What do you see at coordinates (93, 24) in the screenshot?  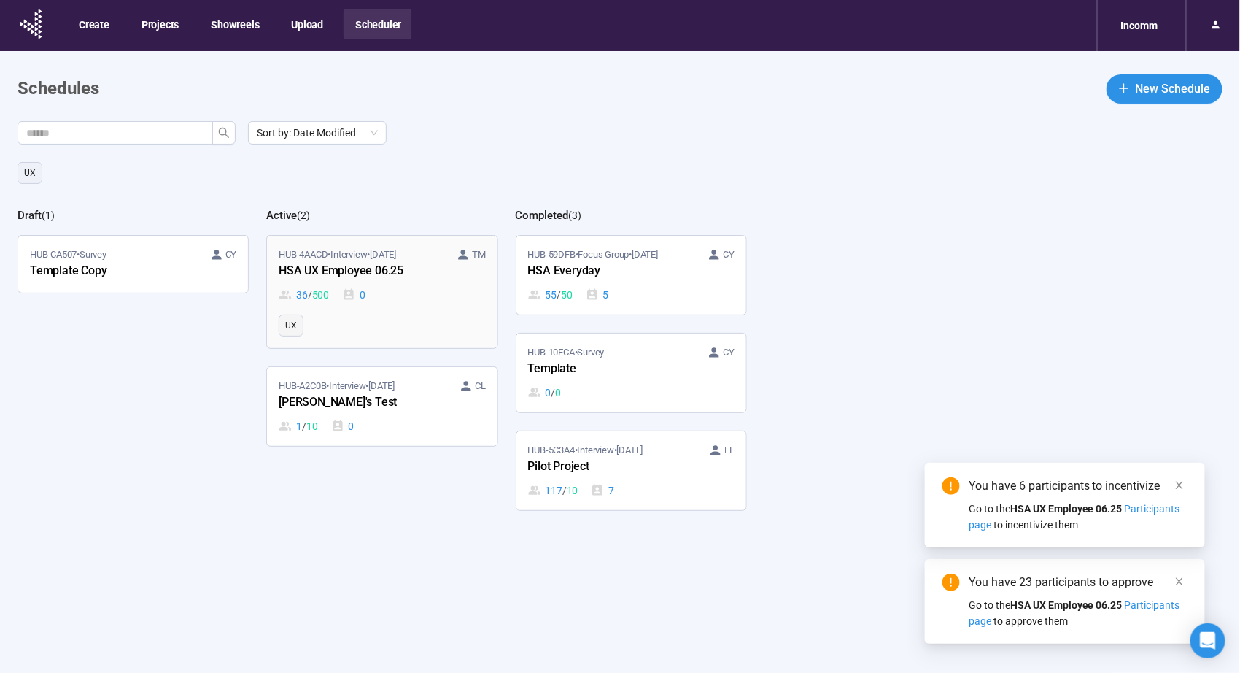 I see `button: Create` at bounding box center [93, 24].